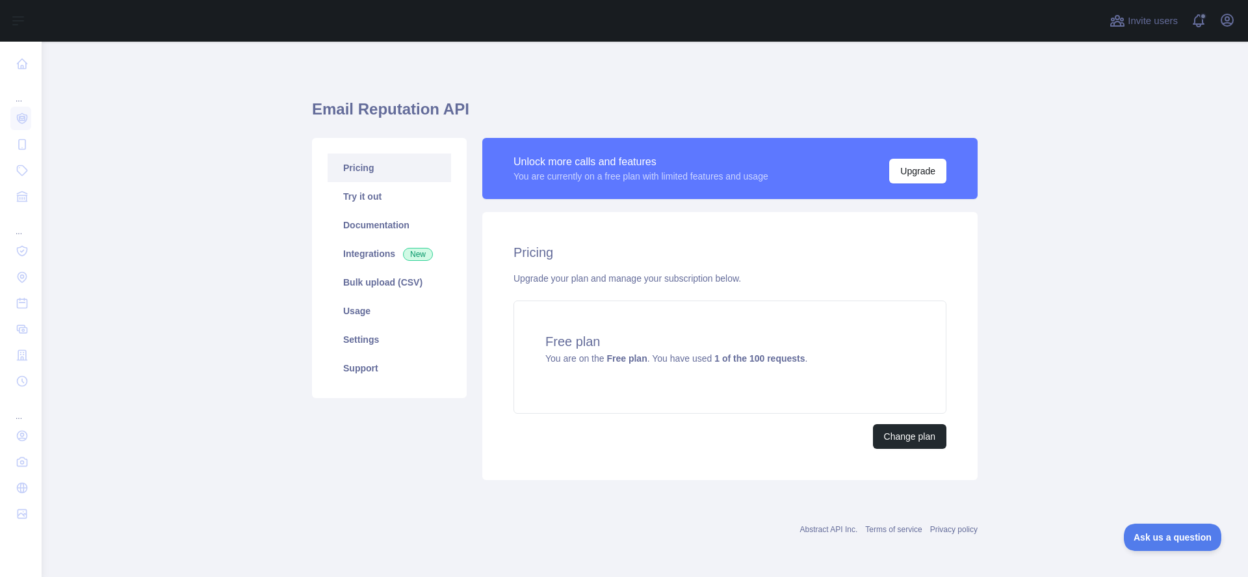 The height and width of the screenshot is (577, 1248). What do you see at coordinates (389, 225) in the screenshot?
I see `a: Documentation` at bounding box center [389, 225].